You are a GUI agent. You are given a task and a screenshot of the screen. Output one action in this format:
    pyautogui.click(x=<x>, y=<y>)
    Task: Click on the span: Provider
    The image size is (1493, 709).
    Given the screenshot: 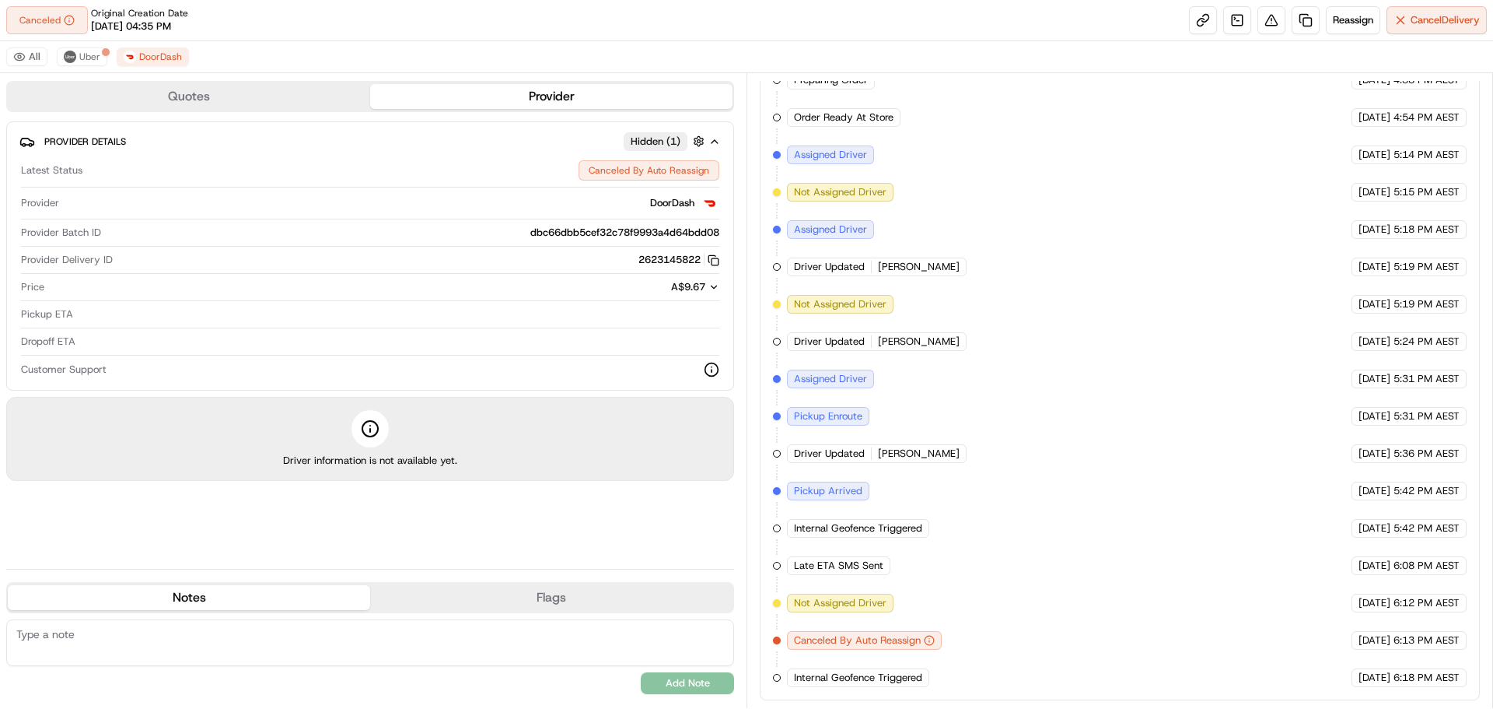 What is the action you would take?
    pyautogui.click(x=40, y=203)
    